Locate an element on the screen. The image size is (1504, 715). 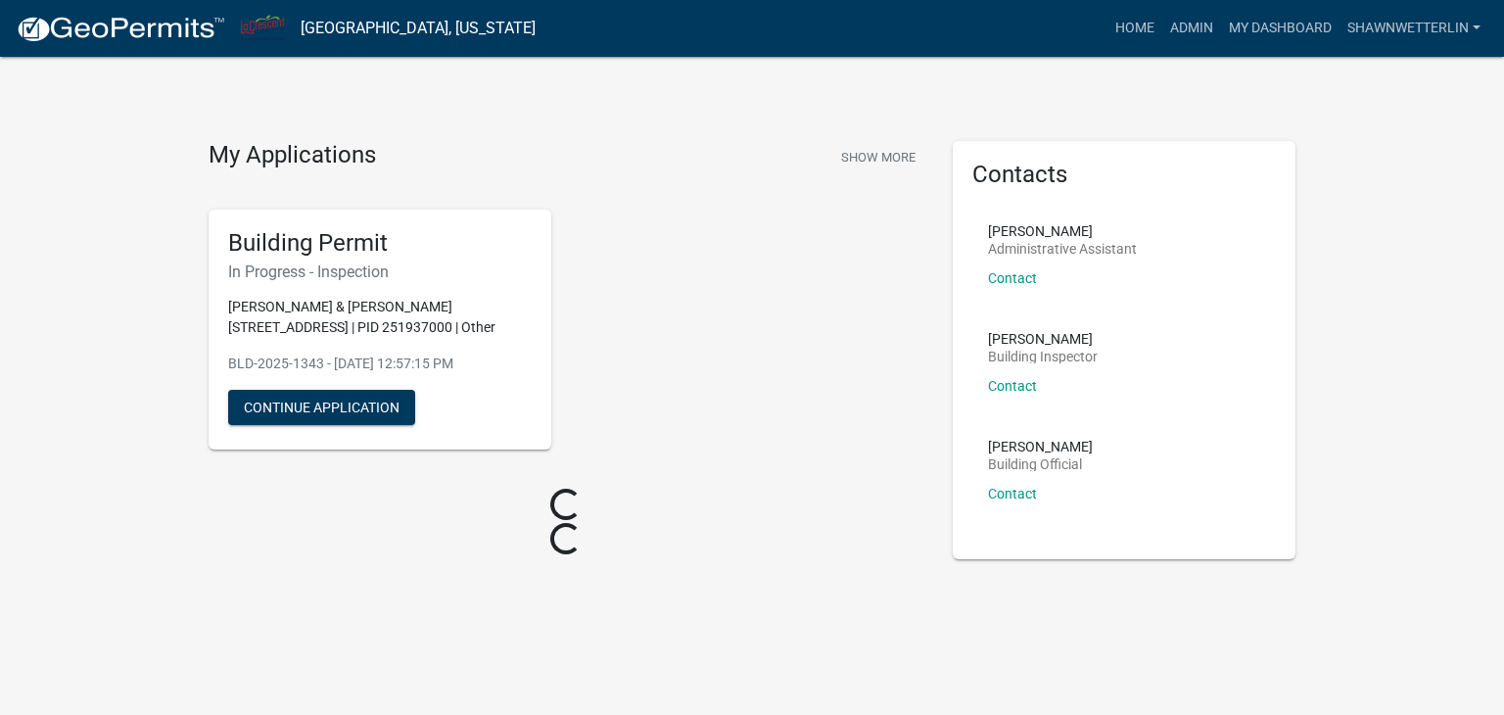
a: Admin is located at coordinates (1191, 28).